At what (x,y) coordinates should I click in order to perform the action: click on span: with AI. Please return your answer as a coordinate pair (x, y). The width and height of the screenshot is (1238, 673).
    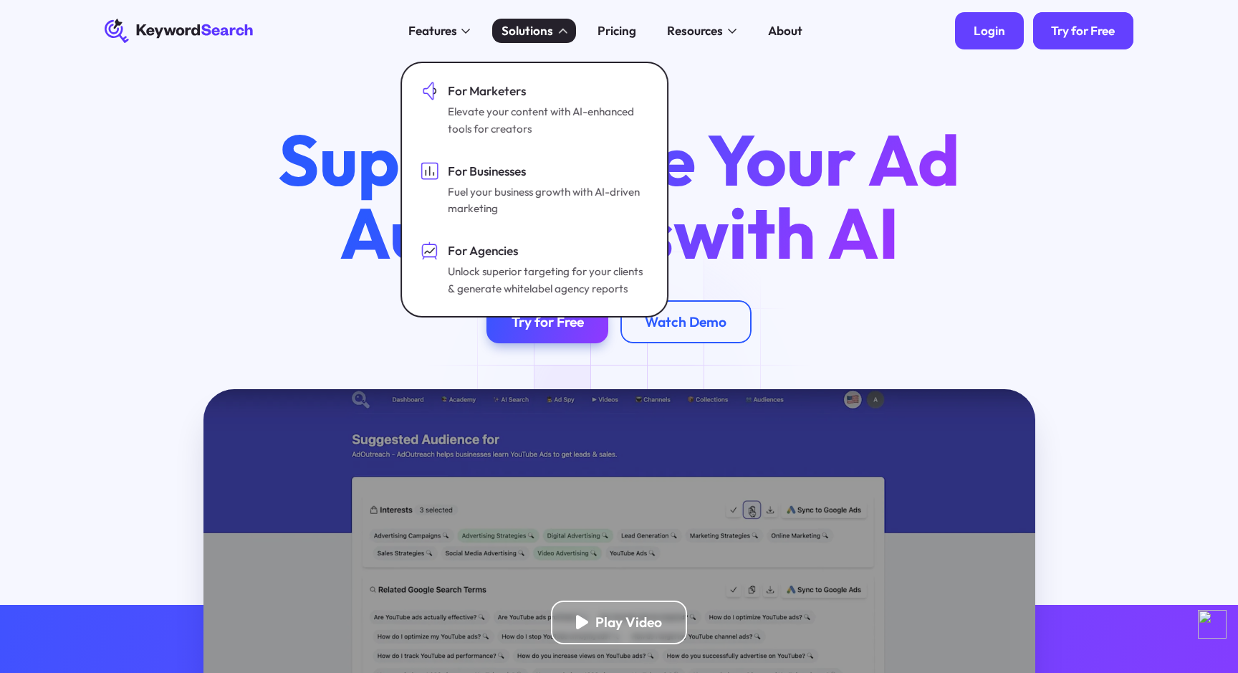
    Looking at the image, I should click on (786, 232).